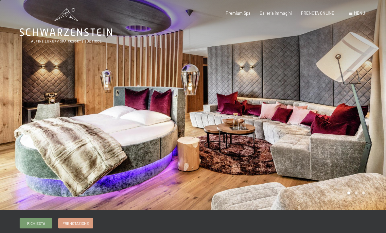 This screenshot has height=233, width=386. I want to click on span: Galleria immagini, so click(276, 13).